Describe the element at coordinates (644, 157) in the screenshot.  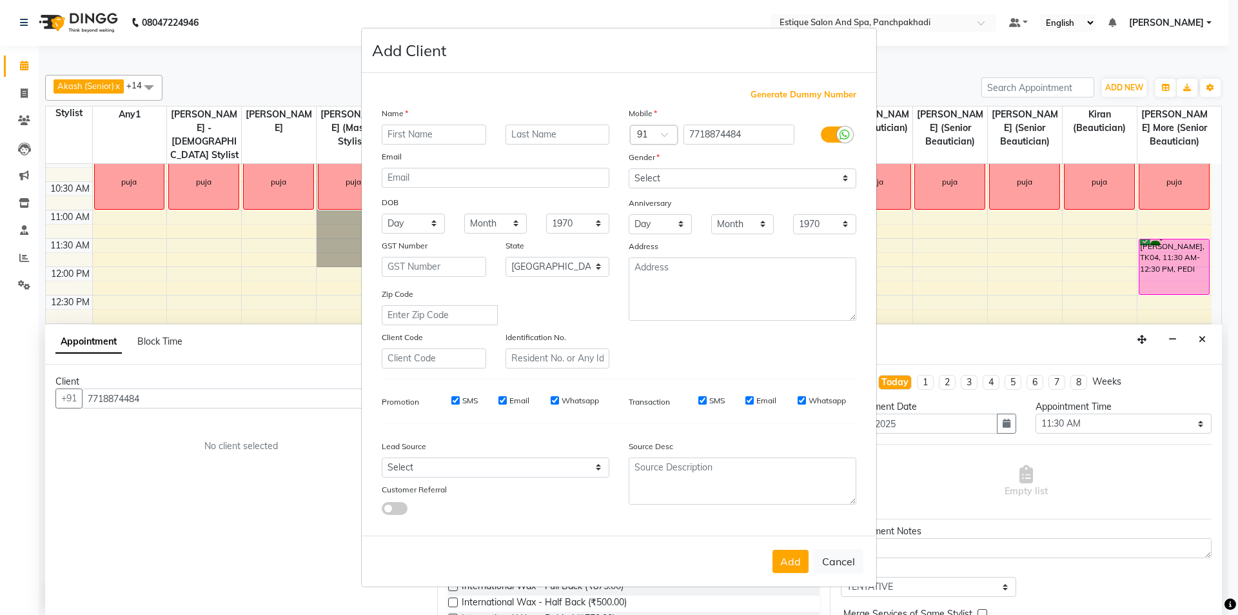
I see `label: Gender` at that location.